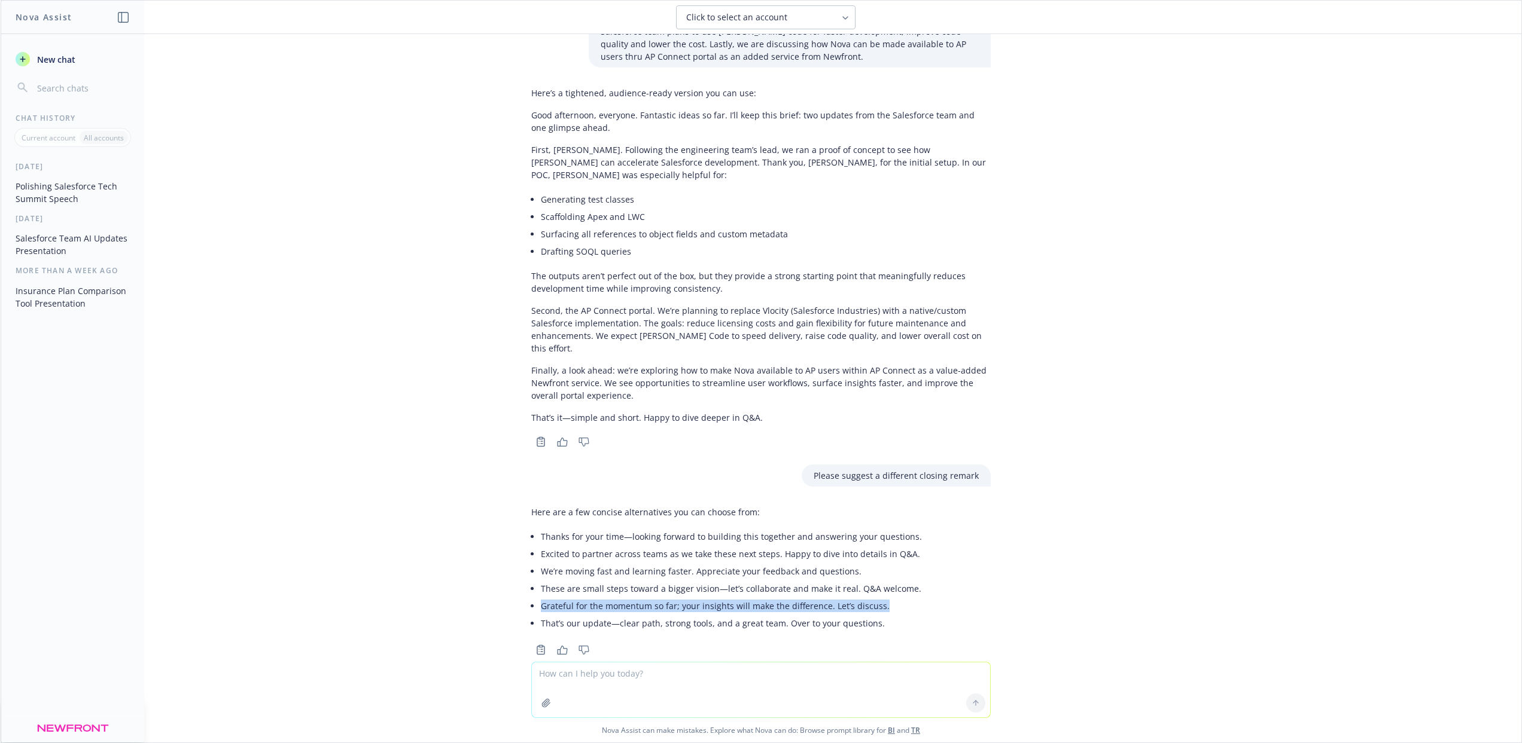 This screenshot has width=1522, height=743. I want to click on li: These are small steps toward a bigger vision—let’s collaborate and make it real. Q&A welcome., so click(731, 589).